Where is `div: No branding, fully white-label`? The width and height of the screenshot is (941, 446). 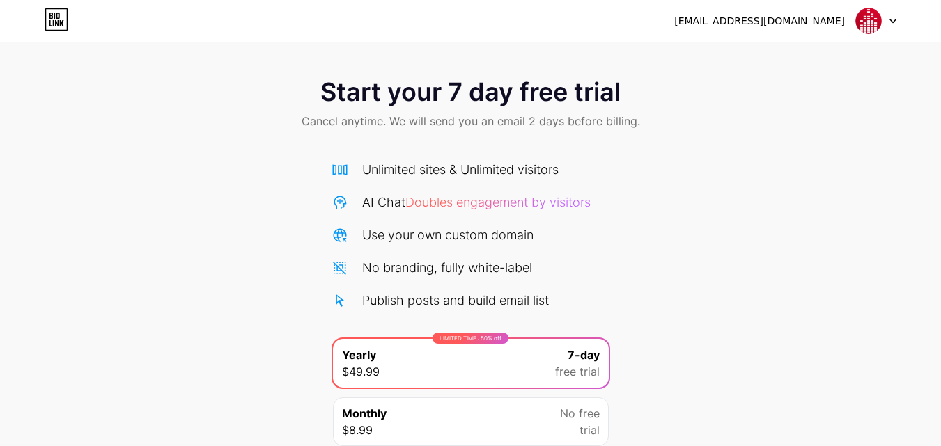 div: No branding, fully white-label is located at coordinates (447, 267).